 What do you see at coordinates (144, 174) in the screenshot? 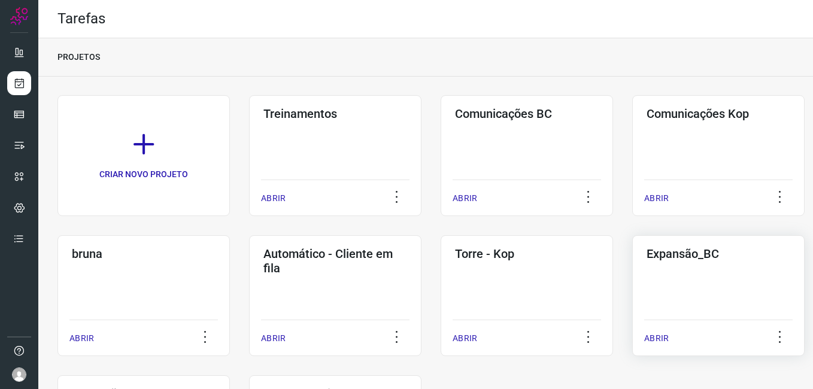
I see `p: CRIAR NOVO PROJETO` at bounding box center [144, 174].